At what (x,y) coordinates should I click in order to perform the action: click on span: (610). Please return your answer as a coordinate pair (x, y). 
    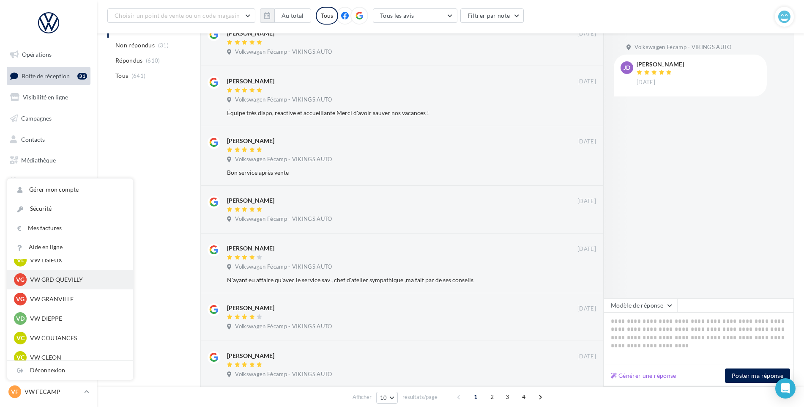
    Looking at the image, I should click on (153, 60).